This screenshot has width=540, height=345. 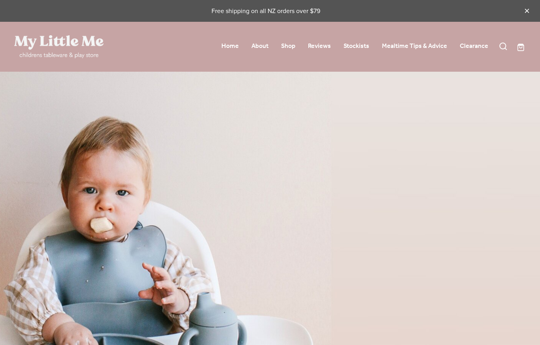 What do you see at coordinates (320, 46) in the screenshot?
I see `a: Reviews` at bounding box center [320, 46].